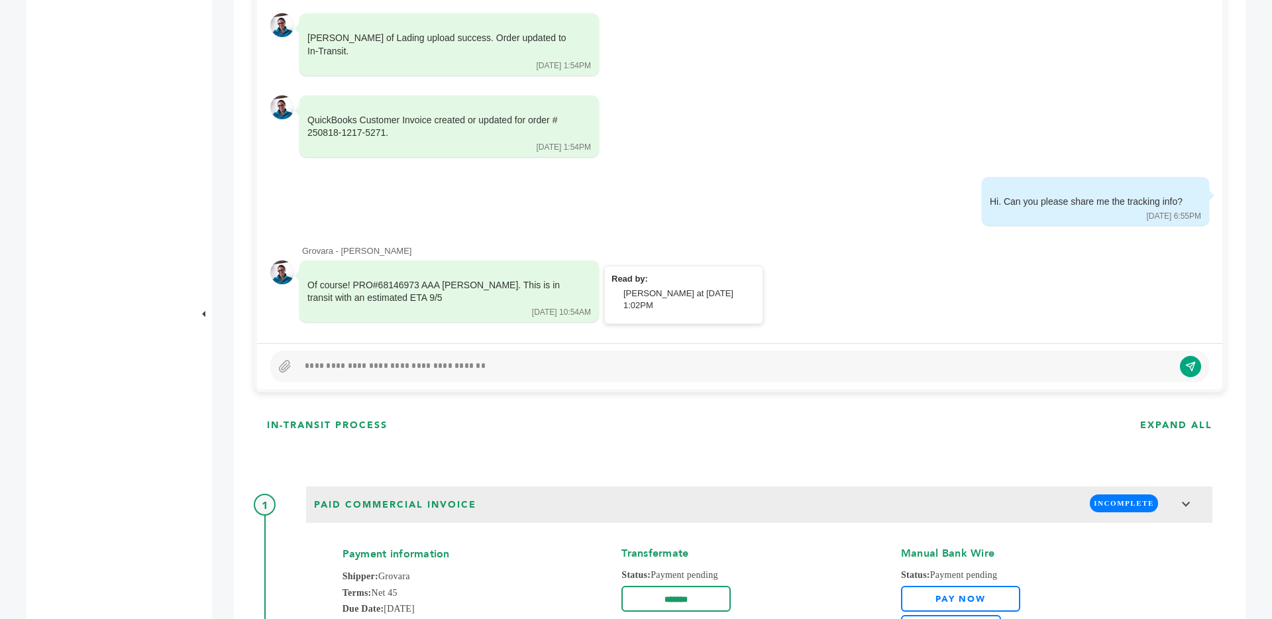 Image resolution: width=1272 pixels, height=619 pixels. What do you see at coordinates (363, 608) in the screenshot?
I see `strong: Due Date:` at bounding box center [363, 608].